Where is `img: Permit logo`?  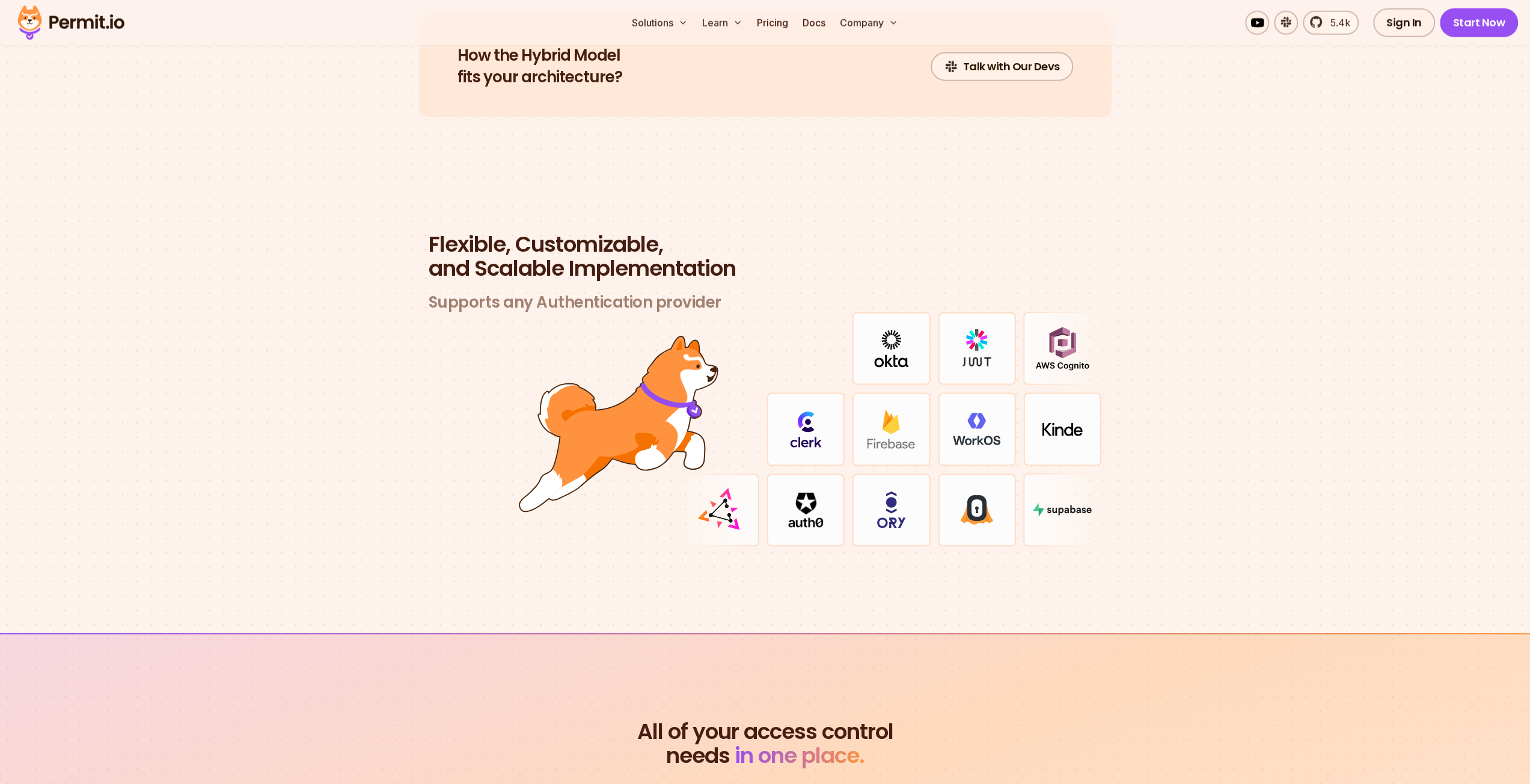
img: Permit logo is located at coordinates (71, 23).